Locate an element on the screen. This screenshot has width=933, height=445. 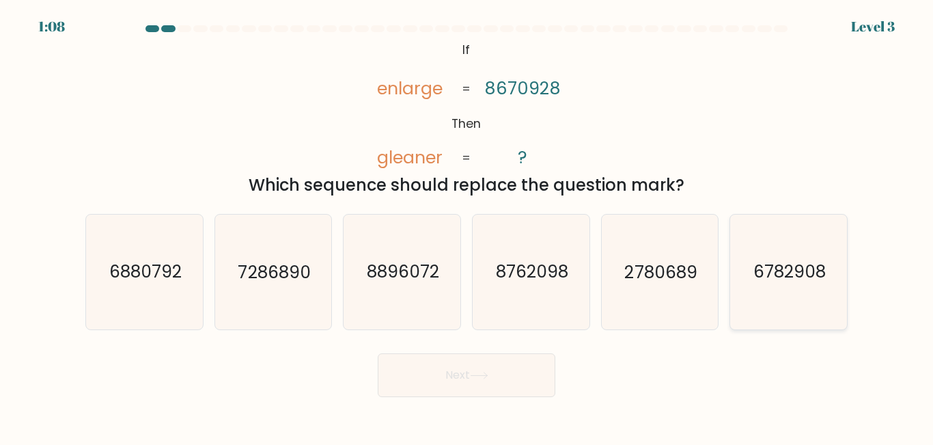
button: Next is located at coordinates (467, 375).